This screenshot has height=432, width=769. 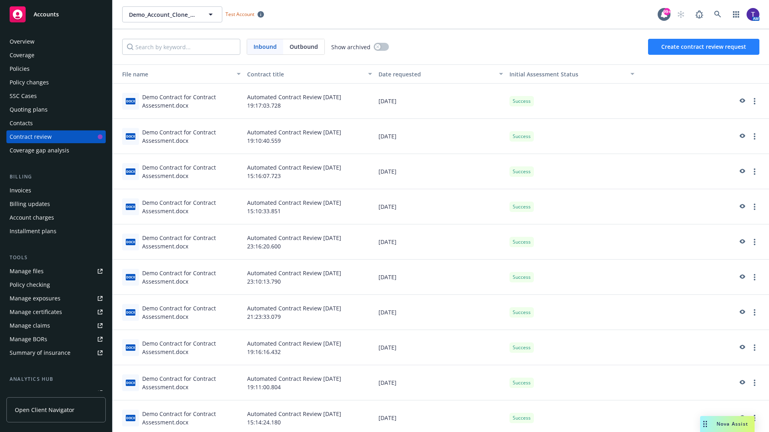 What do you see at coordinates (56, 55) in the screenshot?
I see `a: Coverage` at bounding box center [56, 55].